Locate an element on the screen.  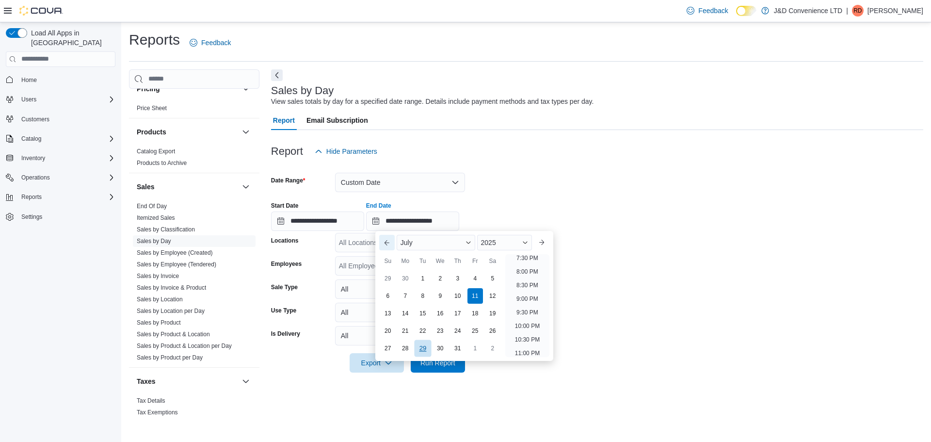
span: Sales by Product & Location is located at coordinates (173, 334).